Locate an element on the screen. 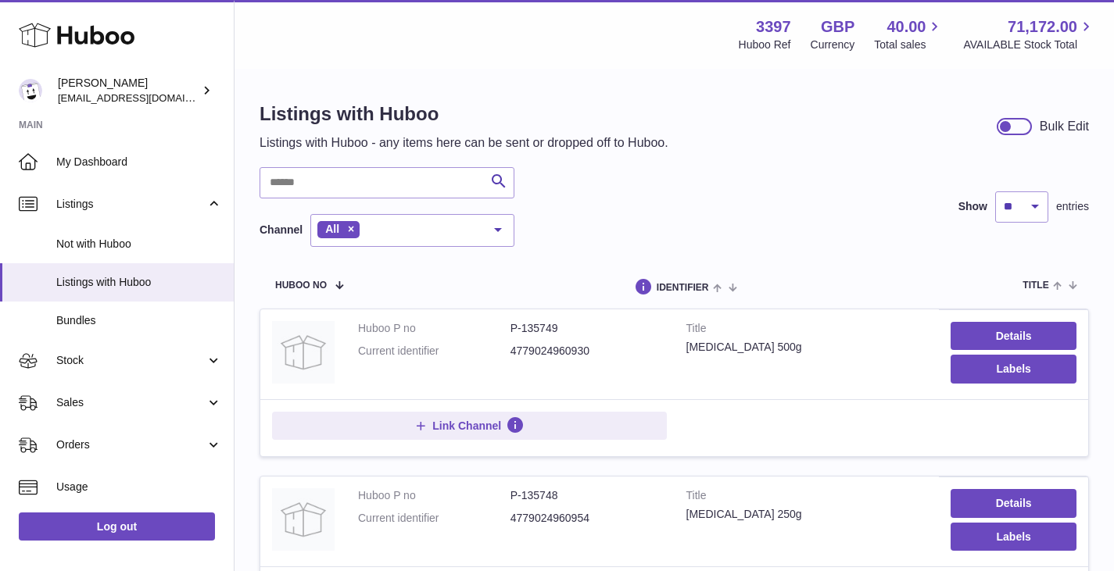  span: My Dashboard is located at coordinates (139, 162).